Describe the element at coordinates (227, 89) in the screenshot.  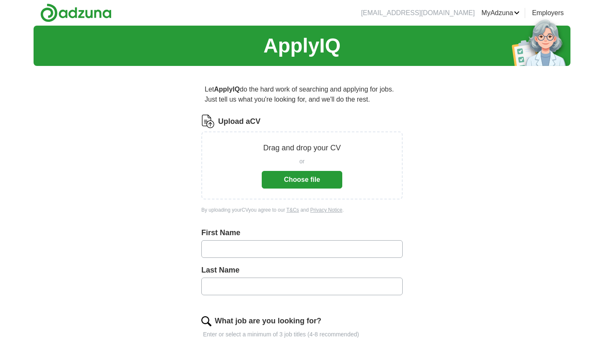
I see `strong: ApplyIQ` at that location.